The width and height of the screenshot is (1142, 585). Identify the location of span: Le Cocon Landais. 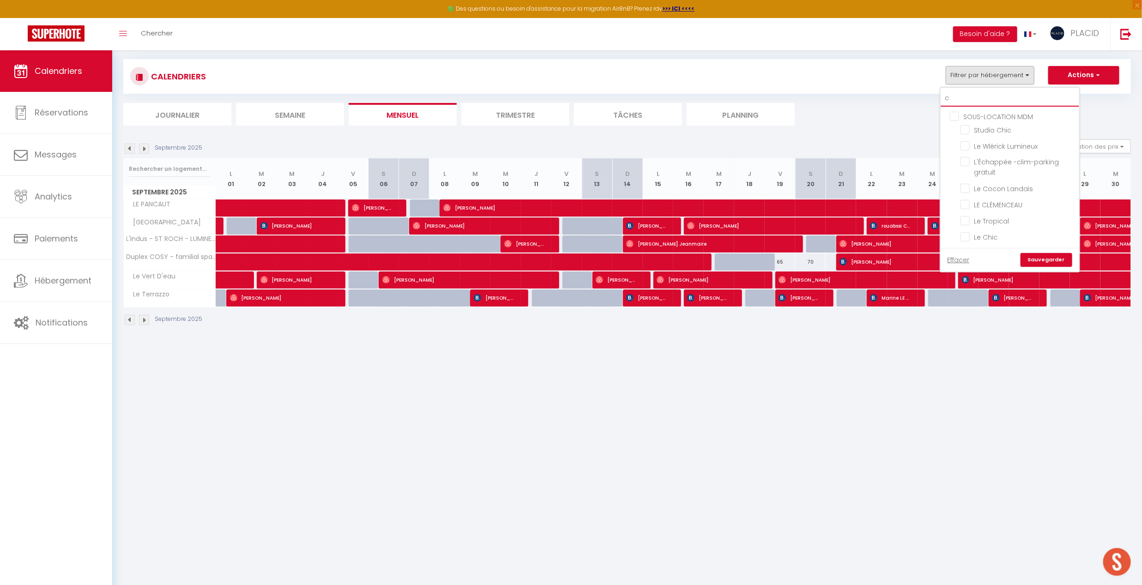
(1004, 189).